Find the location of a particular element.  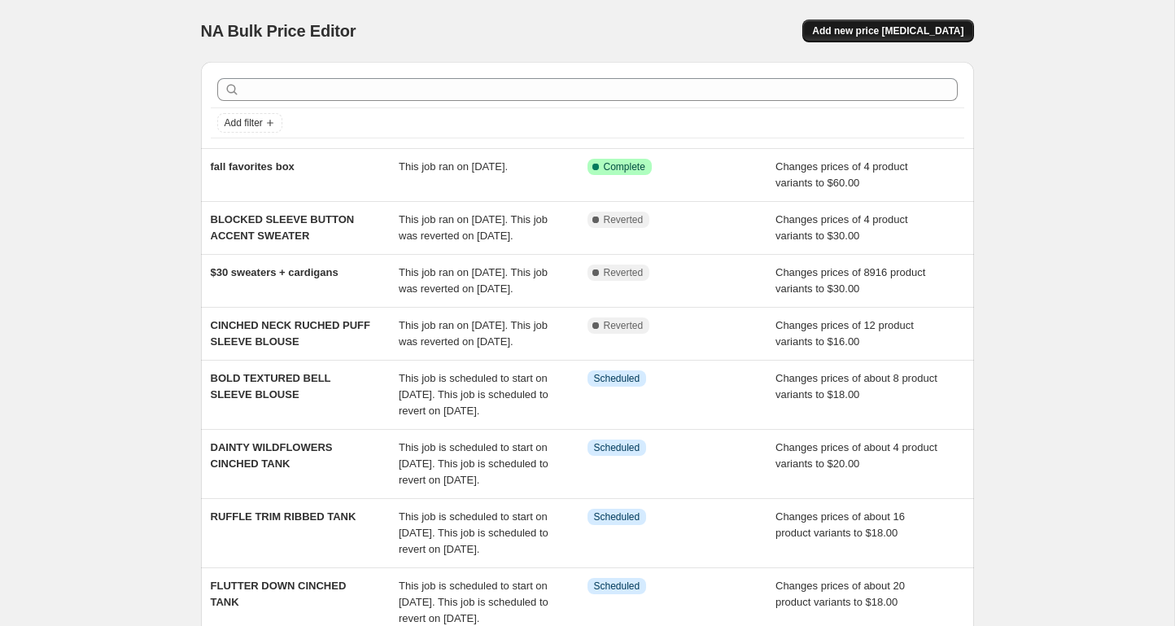

span: NA Bulk Price Editor is located at coordinates (278, 31).